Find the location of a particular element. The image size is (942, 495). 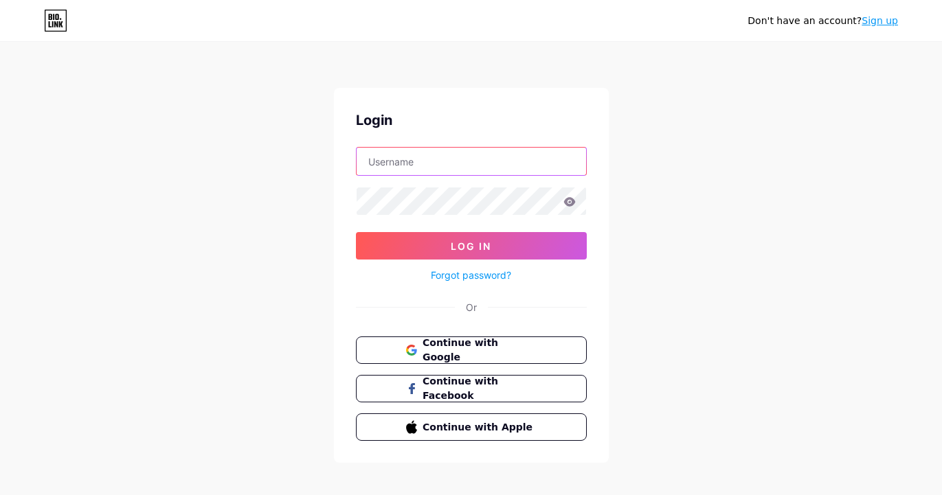

input: Username is located at coordinates (471, 161).